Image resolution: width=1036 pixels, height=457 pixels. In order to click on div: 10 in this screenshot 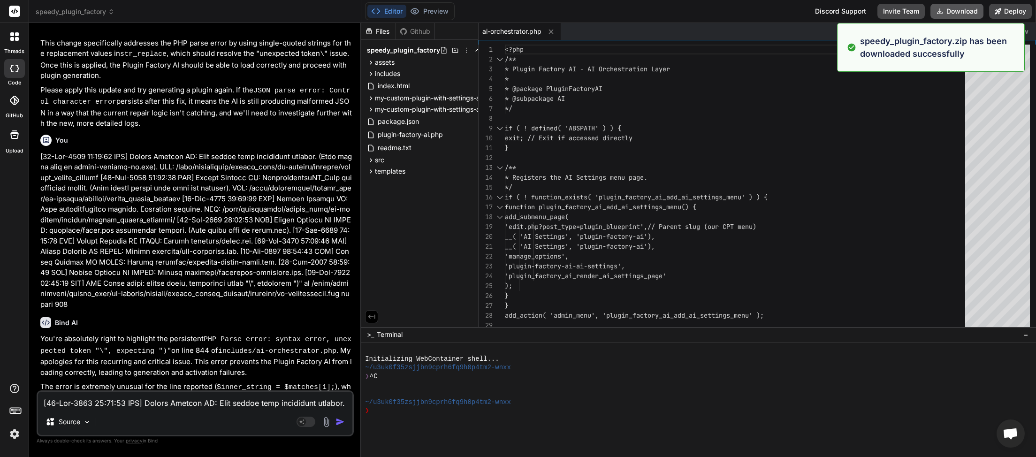, I will do `click(486, 138)`.